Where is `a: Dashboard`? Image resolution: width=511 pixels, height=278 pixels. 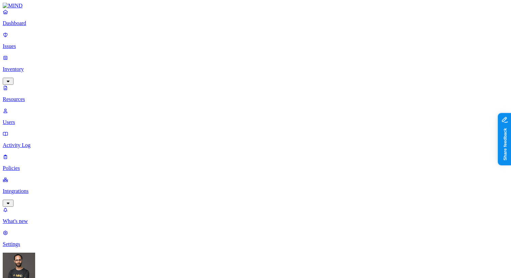
a: Dashboard is located at coordinates (255, 18).